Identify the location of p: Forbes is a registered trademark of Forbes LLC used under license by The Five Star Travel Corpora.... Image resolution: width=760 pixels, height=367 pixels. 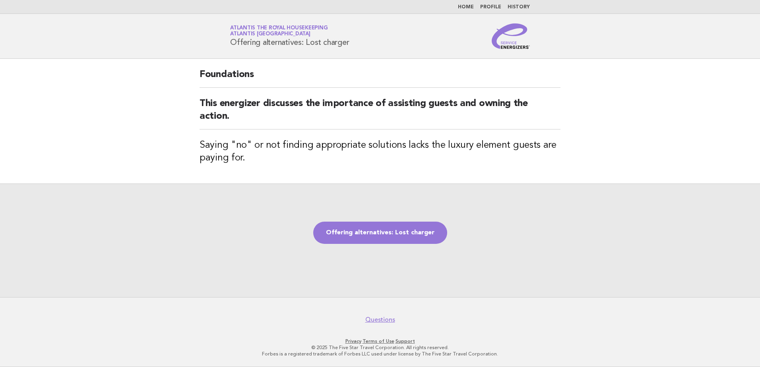
(380, 354).